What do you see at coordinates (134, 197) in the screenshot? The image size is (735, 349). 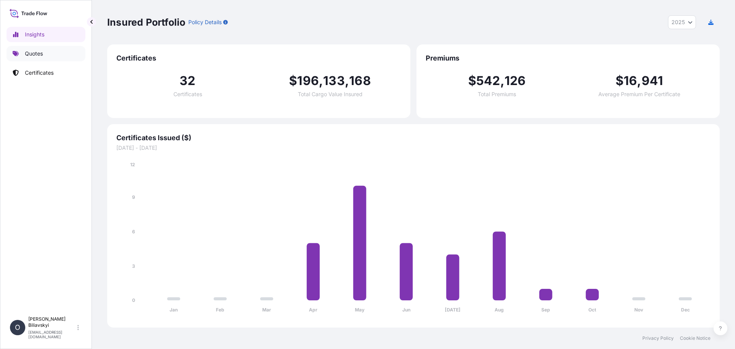 I see `tspan: 9` at bounding box center [134, 197].